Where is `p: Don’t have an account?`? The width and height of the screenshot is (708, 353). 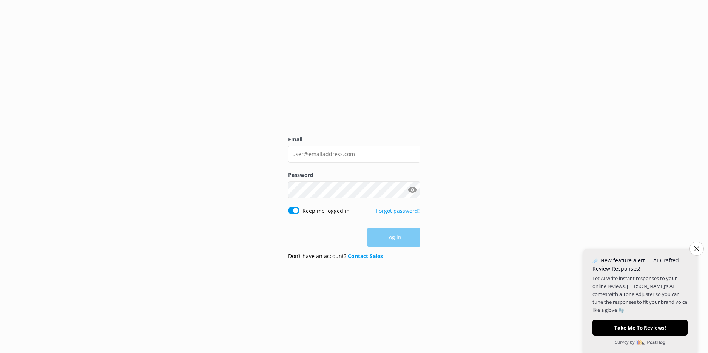
p: Don’t have an account? is located at coordinates (335, 256).